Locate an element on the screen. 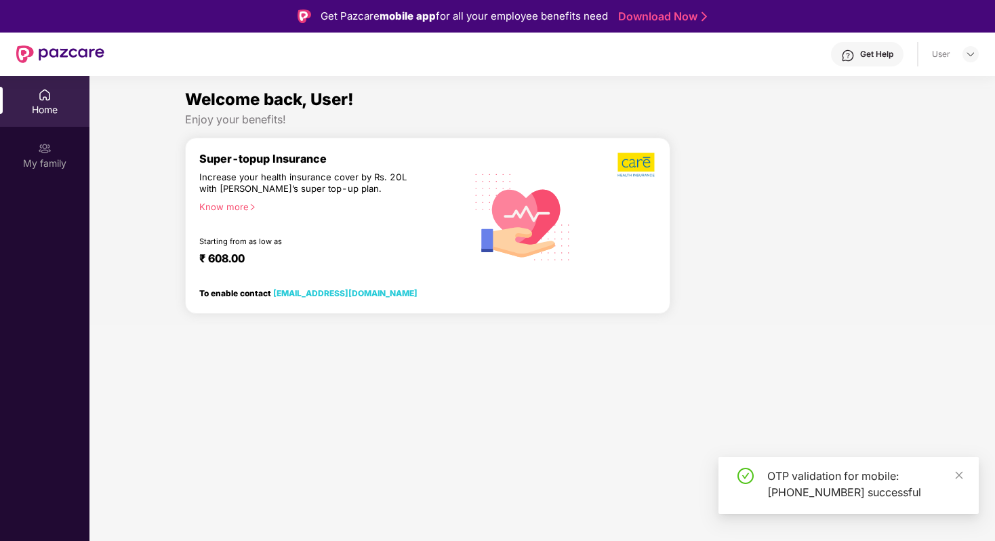 This screenshot has height=541, width=995. div: To enable contact is located at coordinates (308, 293).